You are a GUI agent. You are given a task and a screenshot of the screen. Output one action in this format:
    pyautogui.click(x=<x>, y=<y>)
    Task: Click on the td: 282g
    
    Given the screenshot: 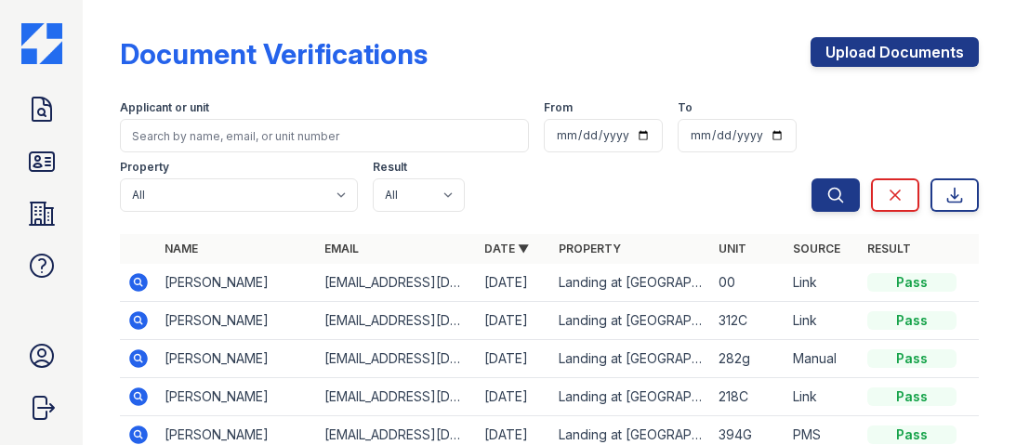 What is the action you would take?
    pyautogui.click(x=748, y=359)
    